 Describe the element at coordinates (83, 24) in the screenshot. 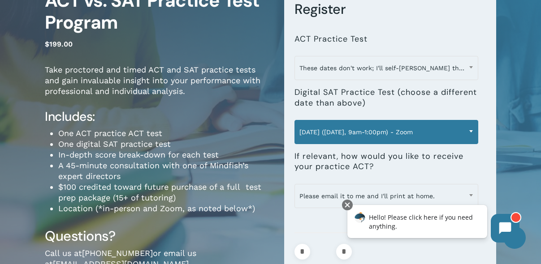

I see `span: Hello! Please click here if you need anything.` at that location.